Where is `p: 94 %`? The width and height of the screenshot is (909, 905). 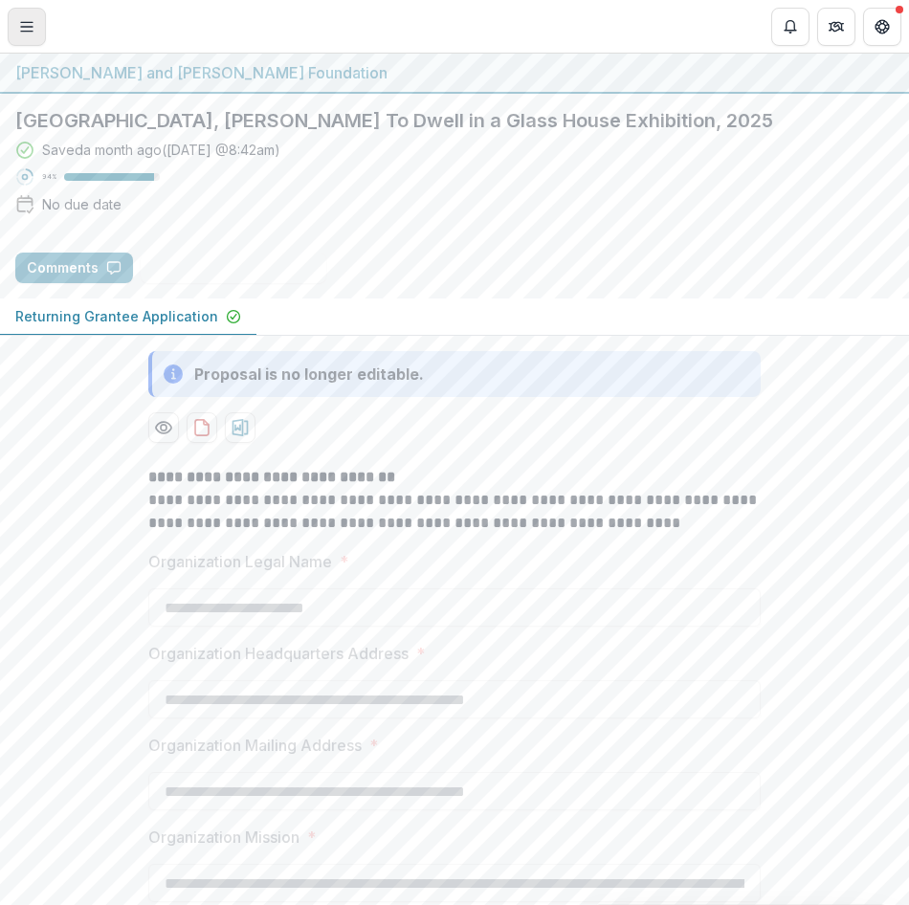
p: 94 % is located at coordinates (49, 177).